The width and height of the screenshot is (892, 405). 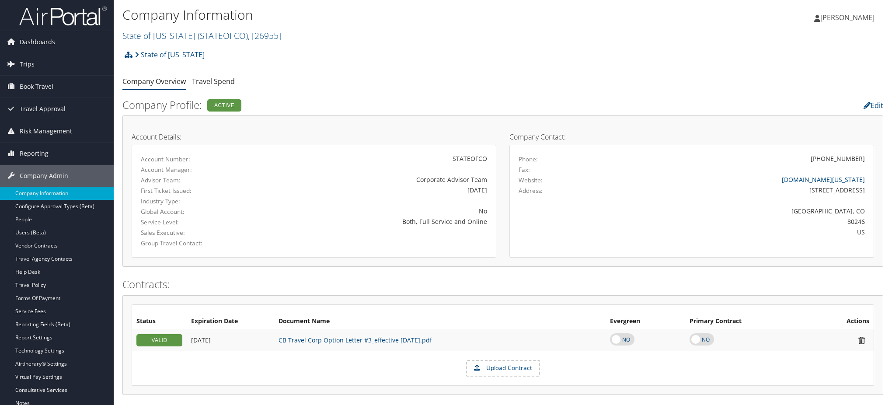 What do you see at coordinates (194, 180) in the screenshot?
I see `label: Advisor Team:` at bounding box center [194, 180].